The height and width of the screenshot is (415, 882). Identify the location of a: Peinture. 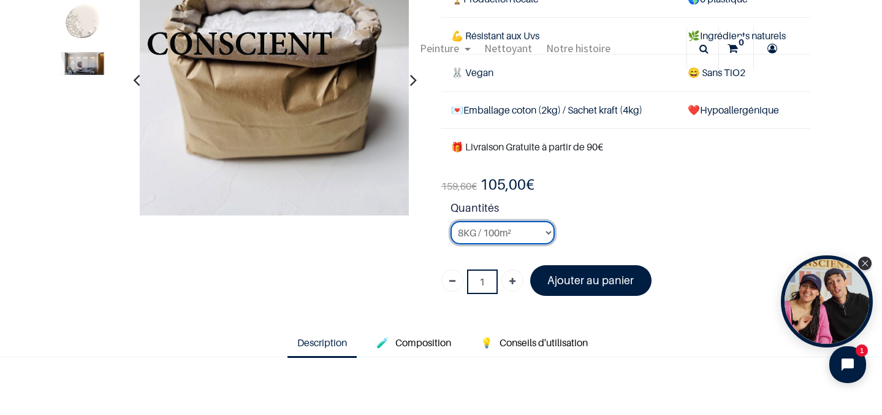
(445, 48).